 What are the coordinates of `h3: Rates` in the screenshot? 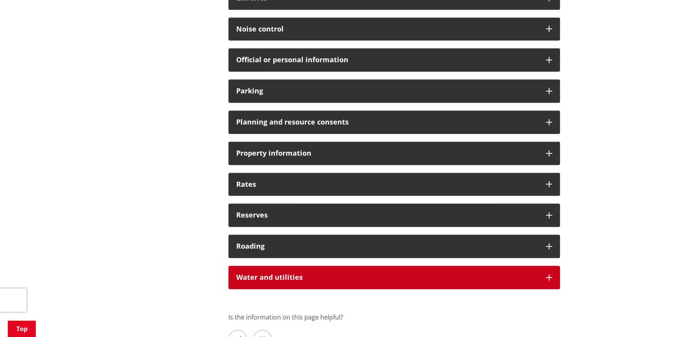 It's located at (387, 185).